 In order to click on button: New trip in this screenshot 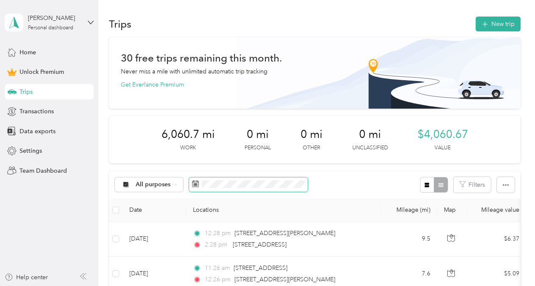, I will do `click(498, 24)`.